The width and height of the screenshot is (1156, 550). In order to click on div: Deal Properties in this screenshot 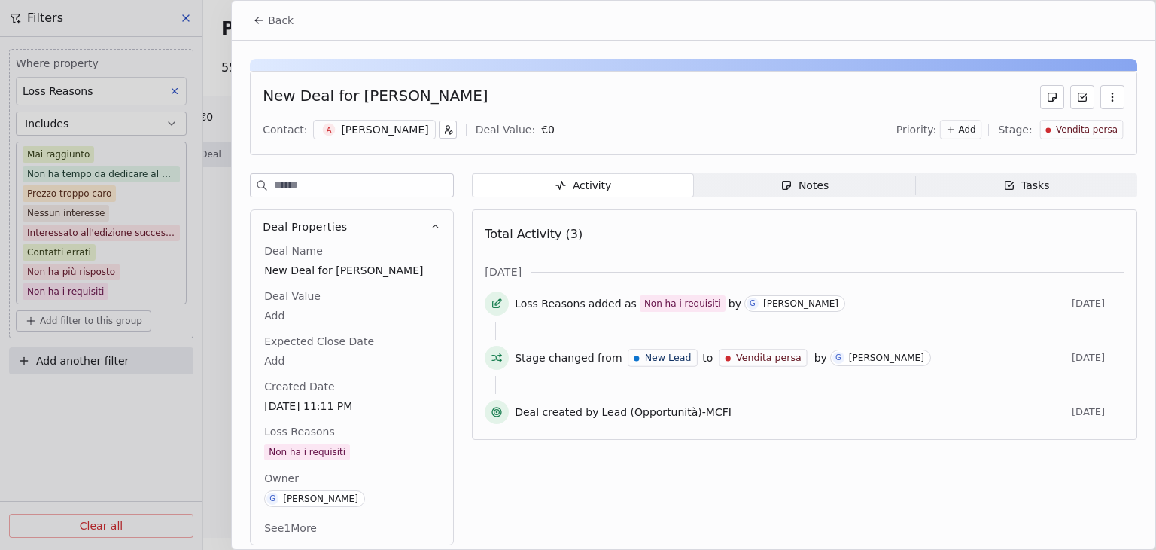, I will do `click(352, 394)`.